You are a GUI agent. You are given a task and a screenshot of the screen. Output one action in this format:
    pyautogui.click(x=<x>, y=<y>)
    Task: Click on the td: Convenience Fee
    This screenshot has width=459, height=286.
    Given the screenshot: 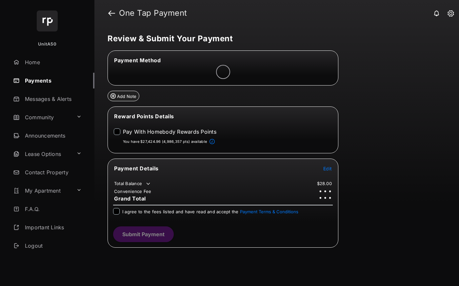 What is the action you would take?
    pyautogui.click(x=133, y=191)
    